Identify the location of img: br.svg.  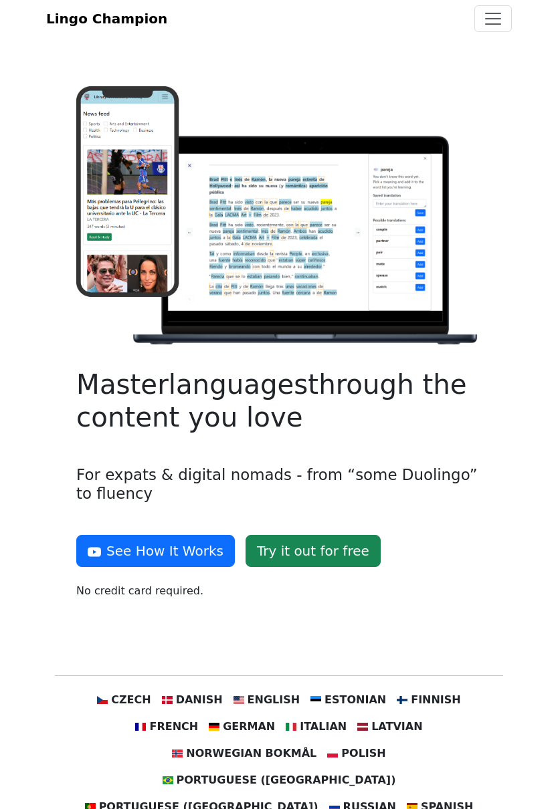
(168, 781).